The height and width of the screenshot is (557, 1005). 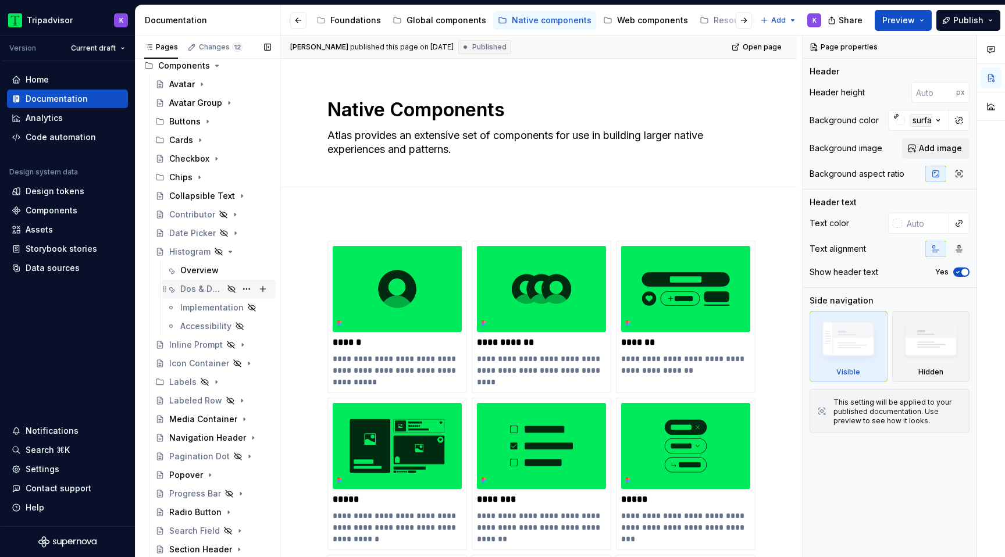 I want to click on div: Foundations, so click(x=356, y=20).